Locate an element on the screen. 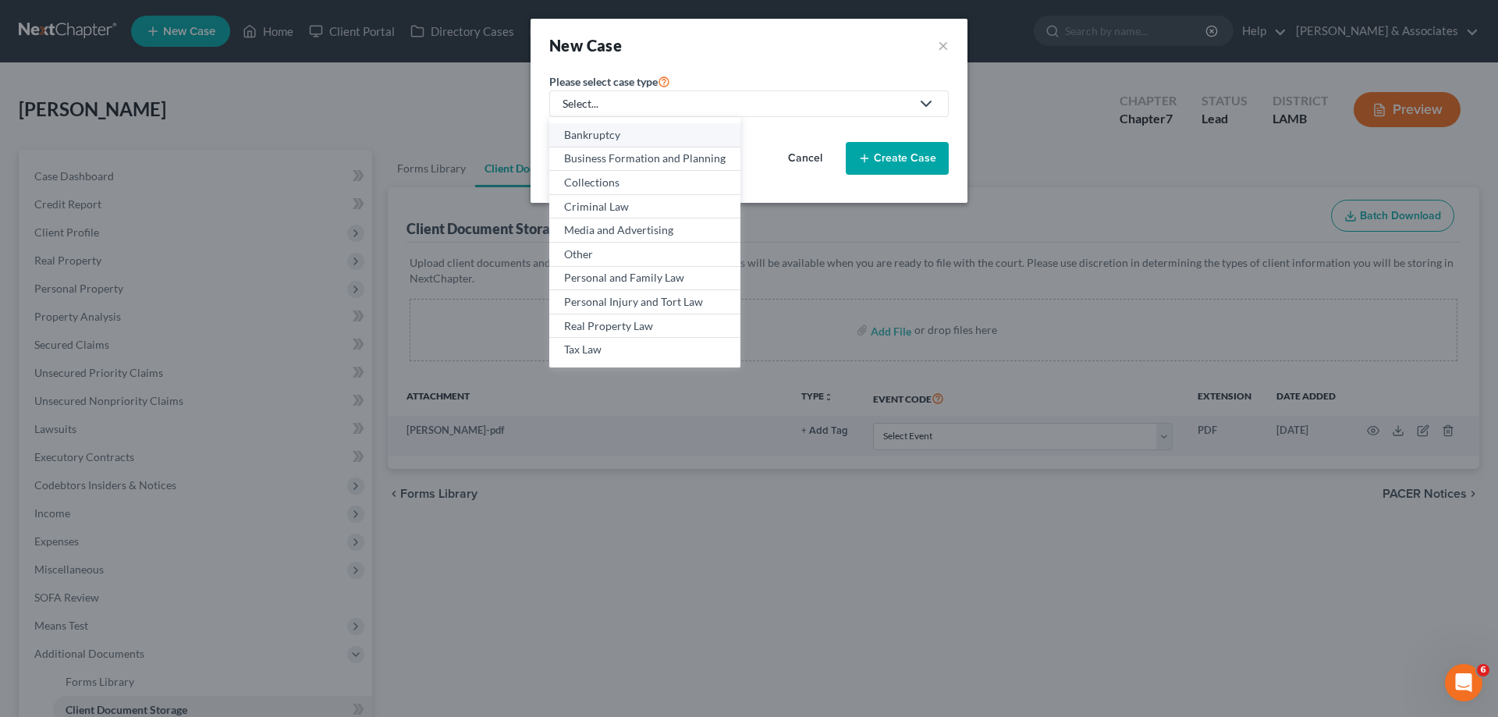  a: Personal and Family Law is located at coordinates (644, 278).